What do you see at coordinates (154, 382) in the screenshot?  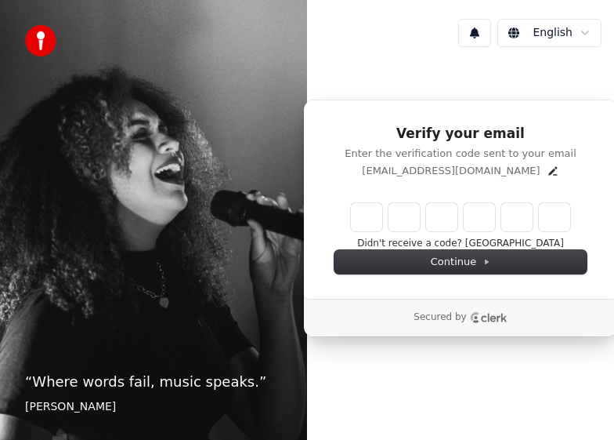 I see `p: “ Where words fail, music speaks. ”` at bounding box center [154, 382].